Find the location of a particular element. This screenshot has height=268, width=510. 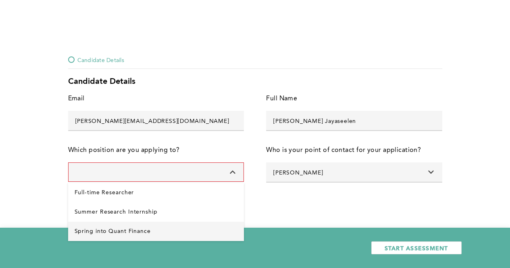

div: Which position are you applying to? is located at coordinates (124, 150).